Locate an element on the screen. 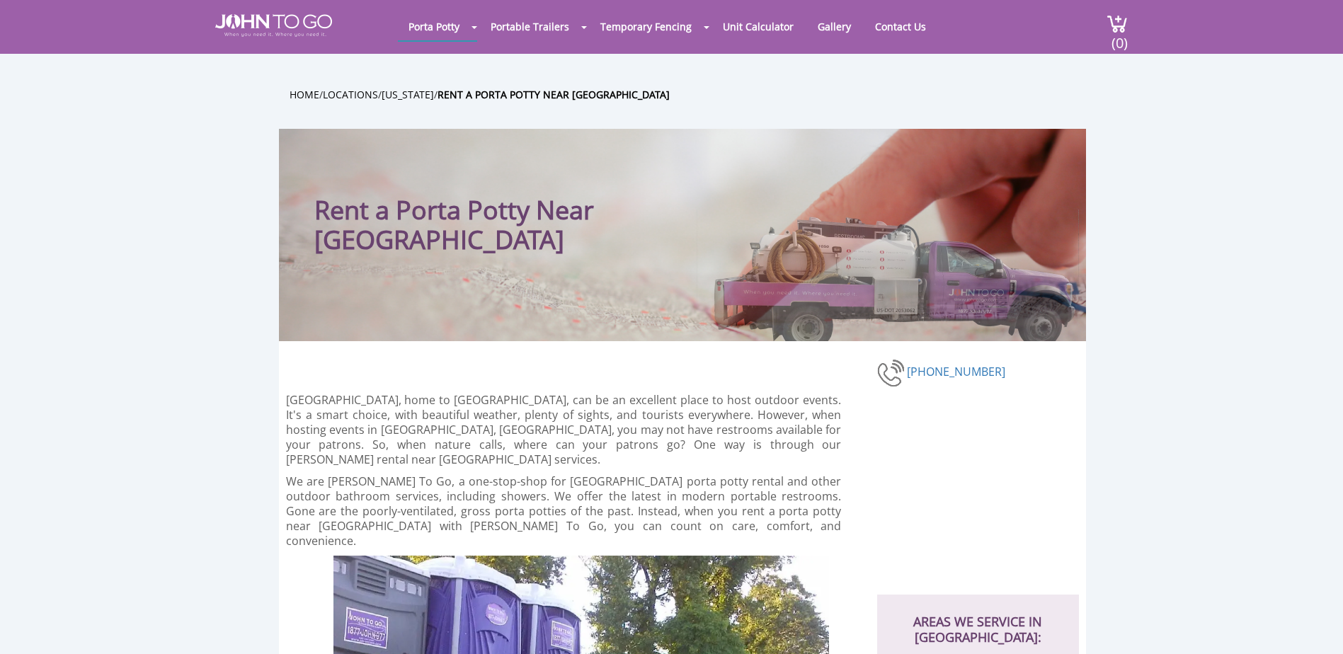 The image size is (1343, 654). a: Temporary Fencing is located at coordinates (646, 26).